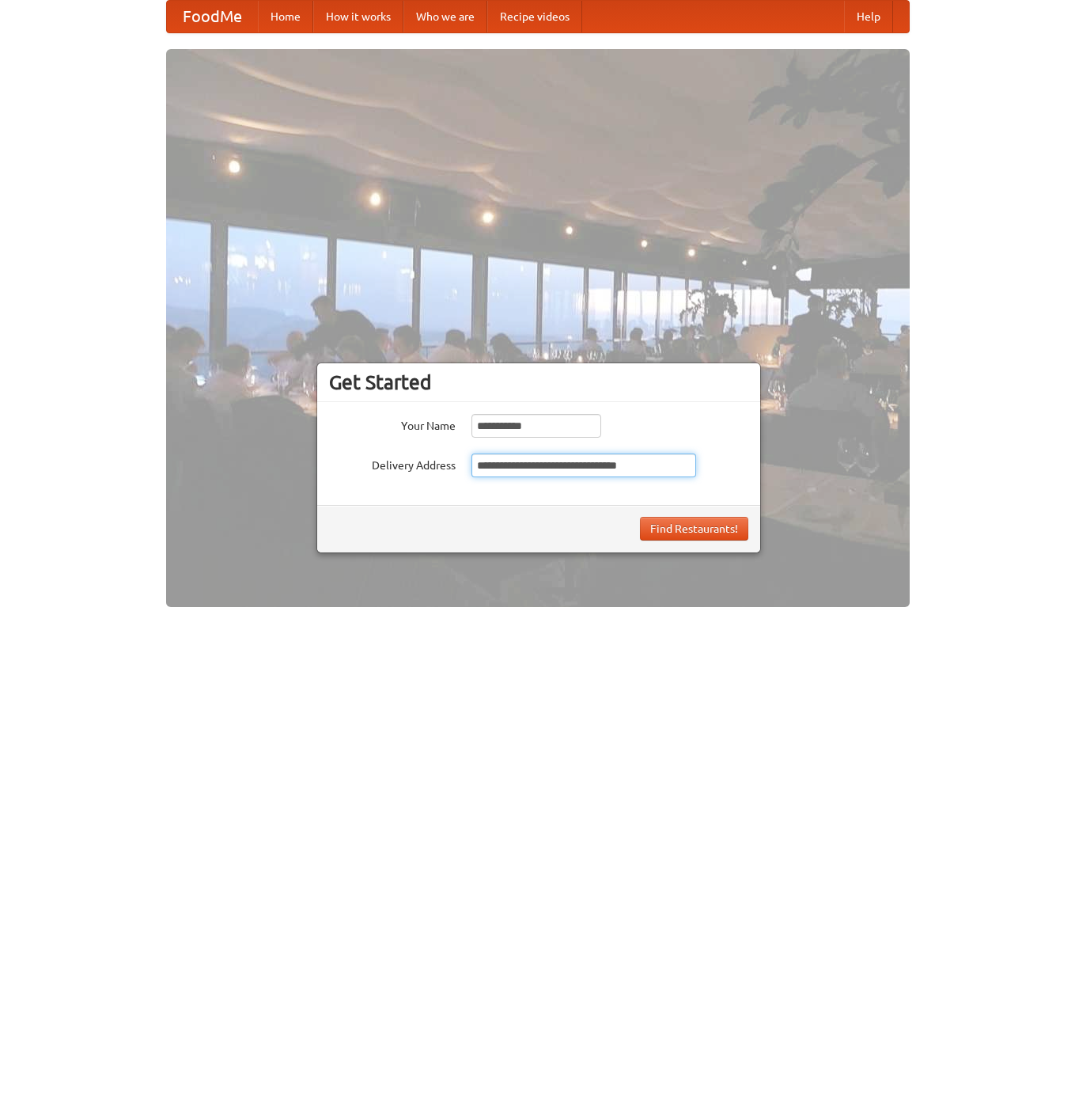  I want to click on label: Delivery Address, so click(392, 463).